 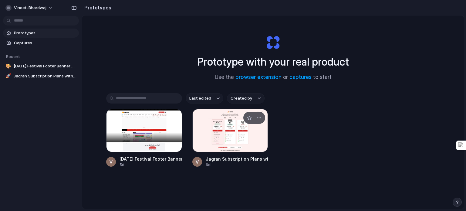 What do you see at coordinates (237, 159) in the screenshot?
I see `div: Jagran Subscription Plans with Insurance Bundling` at bounding box center [237, 159].